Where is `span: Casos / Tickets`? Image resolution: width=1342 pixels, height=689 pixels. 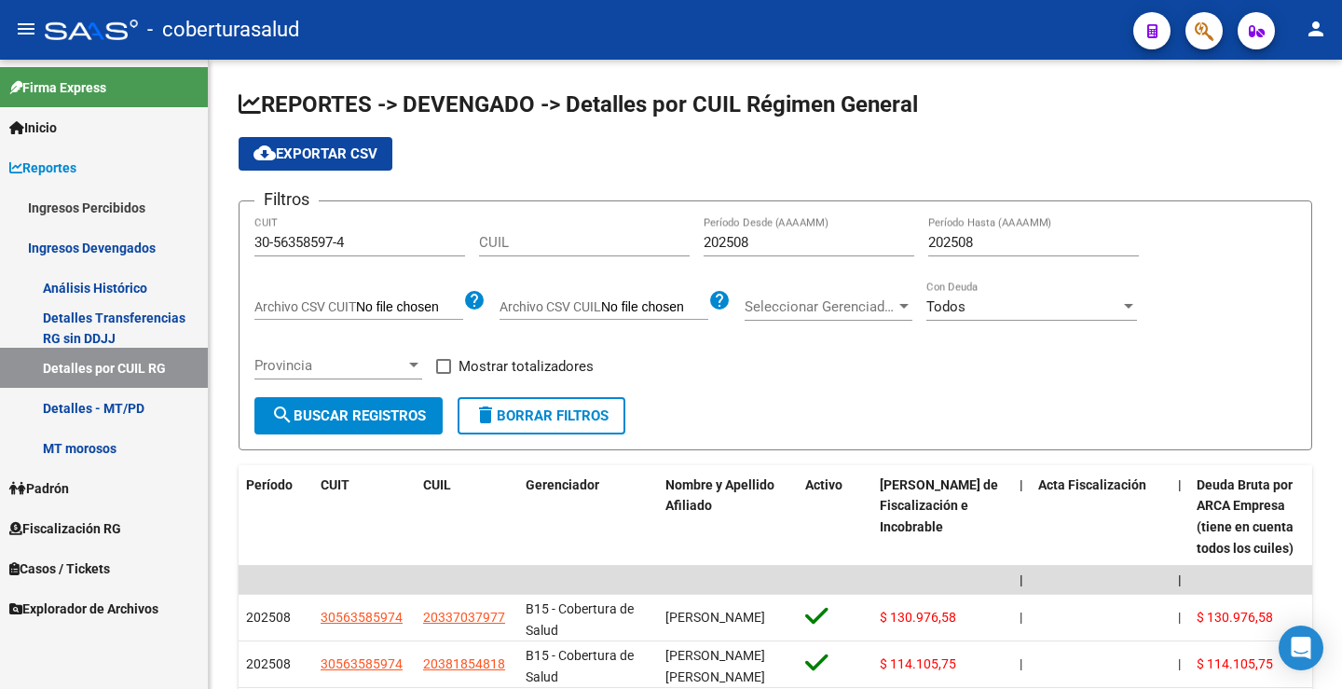
span: Casos / Tickets is located at coordinates (60, 569).